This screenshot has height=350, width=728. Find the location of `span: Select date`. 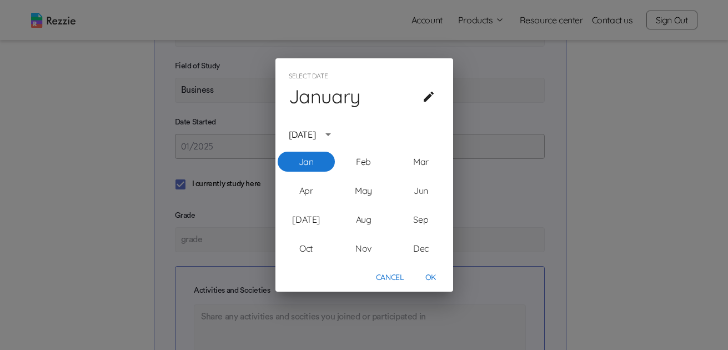

span: Select date is located at coordinates (308, 76).